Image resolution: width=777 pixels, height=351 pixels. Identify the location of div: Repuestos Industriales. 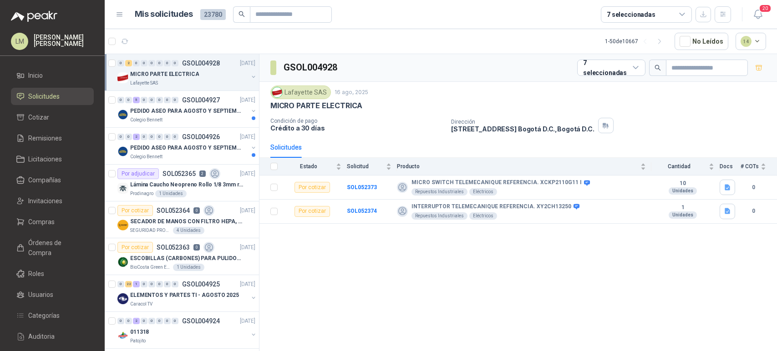
(439, 192).